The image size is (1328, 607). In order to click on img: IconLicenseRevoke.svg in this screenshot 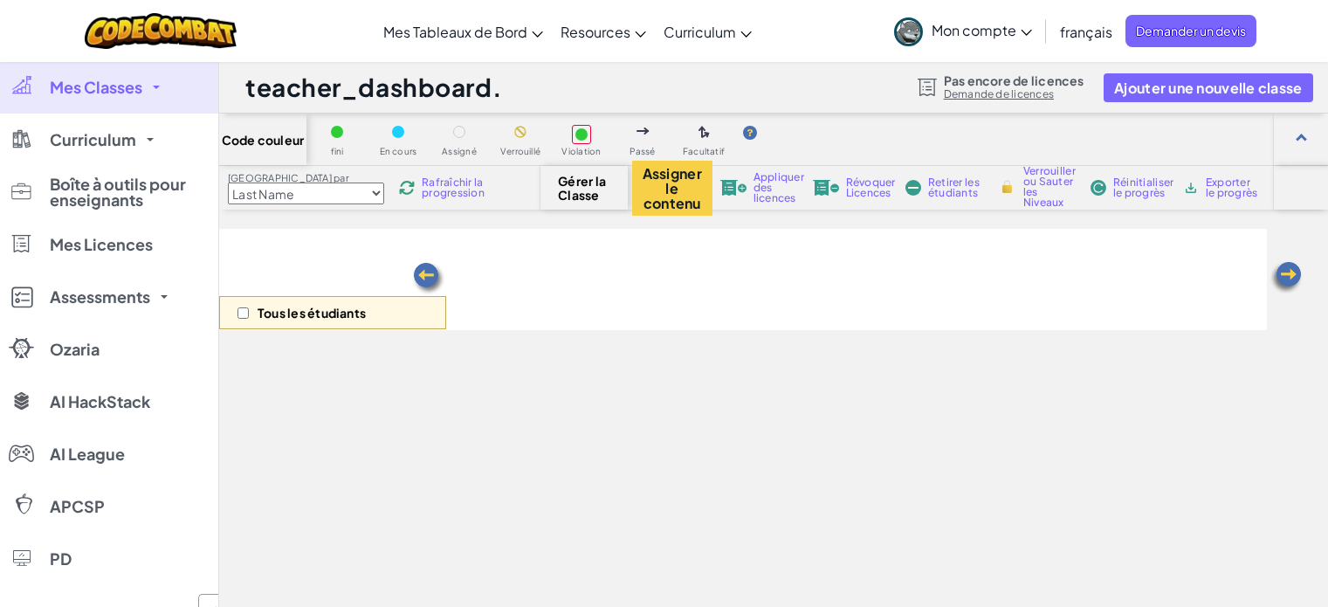, I will do `click(826, 188)`.